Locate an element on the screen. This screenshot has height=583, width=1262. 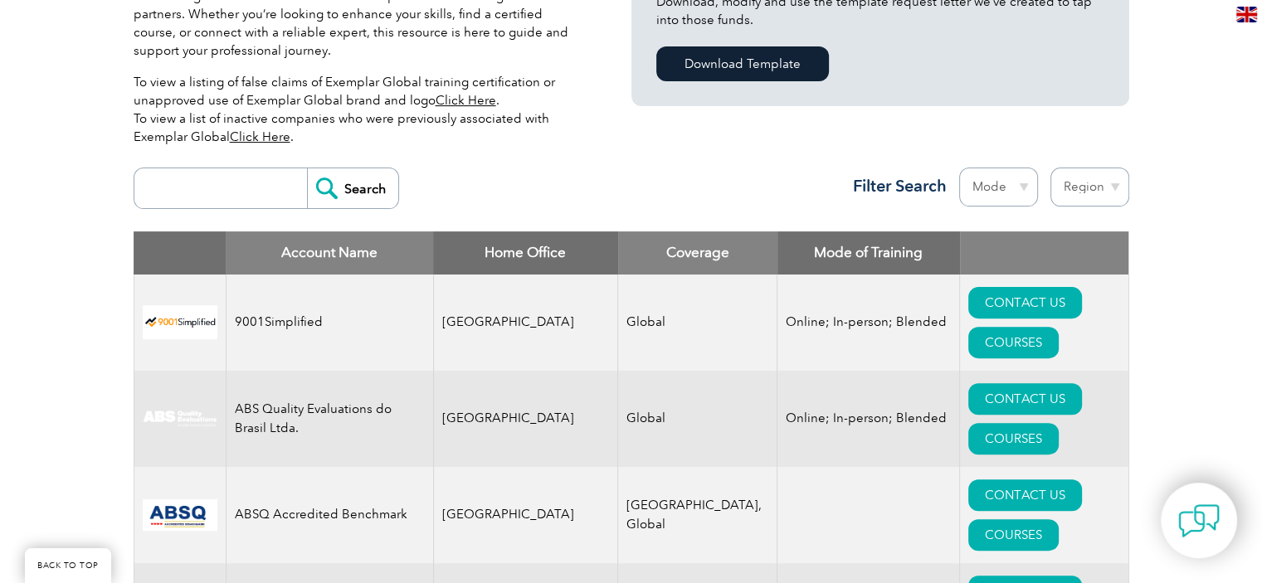
a: BACK TO TOP is located at coordinates (68, 566).